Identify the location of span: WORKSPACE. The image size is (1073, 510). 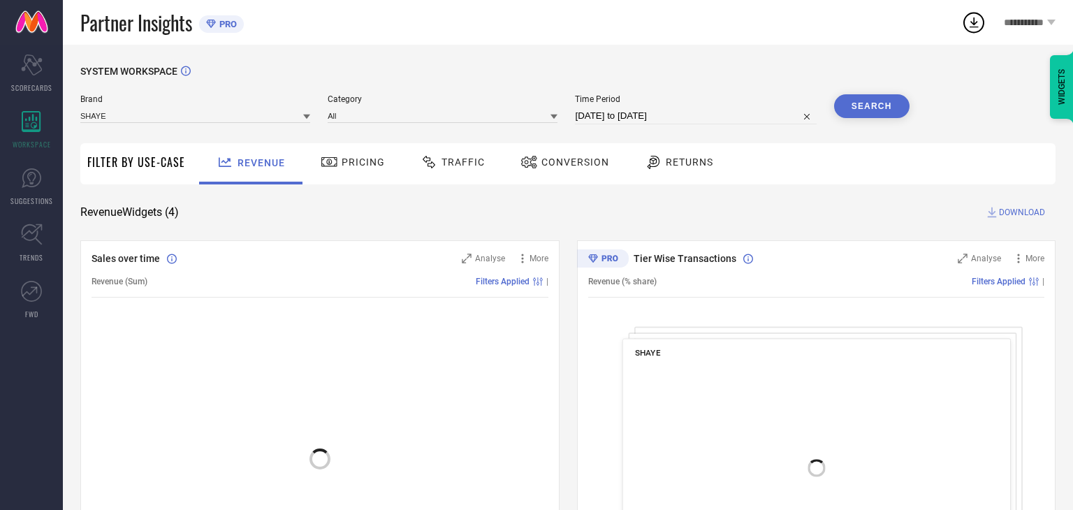
(31, 144).